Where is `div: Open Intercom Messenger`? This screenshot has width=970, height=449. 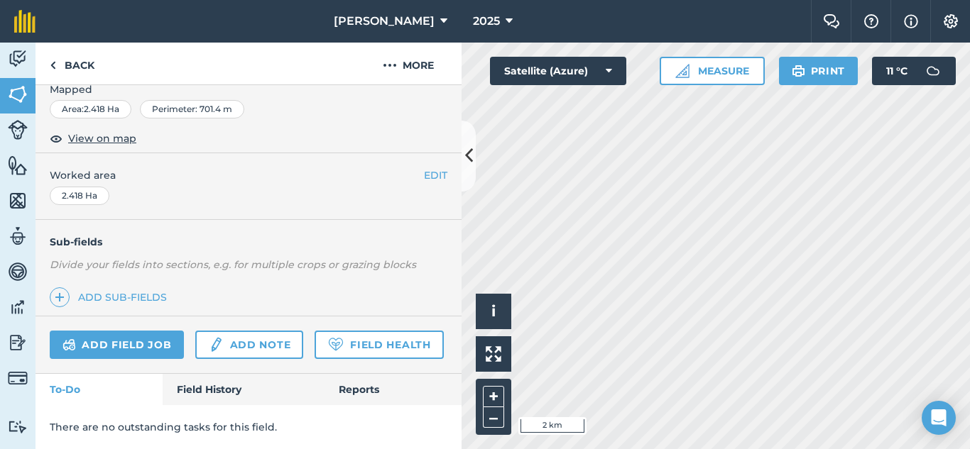
div: Open Intercom Messenger is located at coordinates (938, 418).